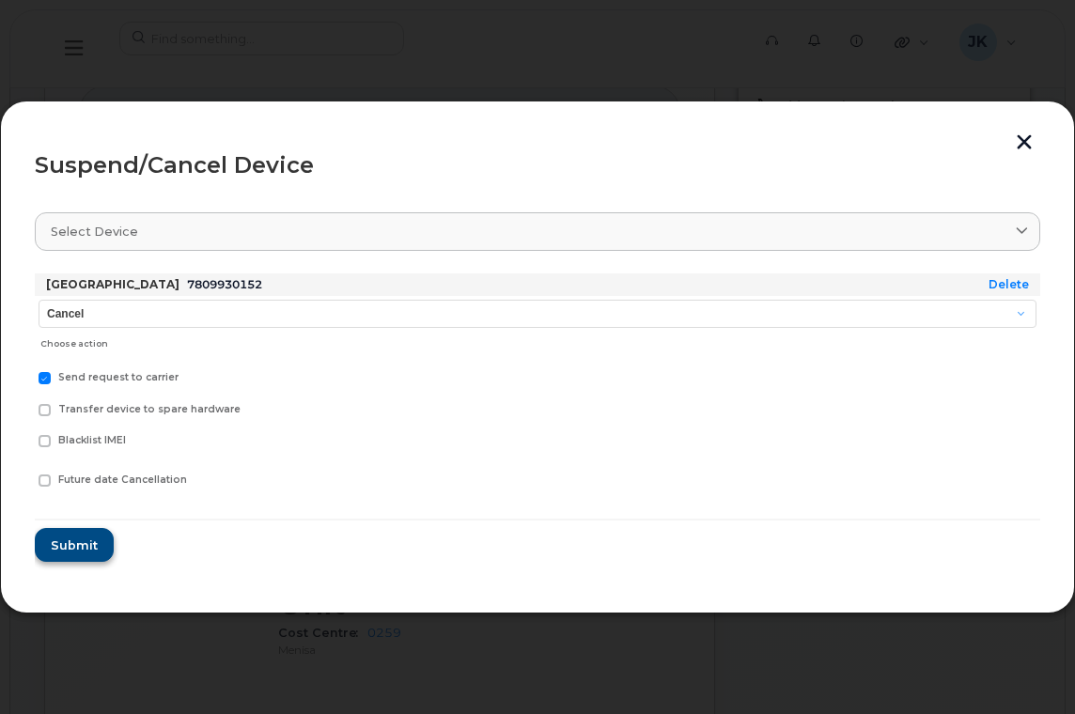 The width and height of the screenshot is (1075, 714). What do you see at coordinates (537, 231) in the screenshot?
I see `a: Select device` at bounding box center [537, 231].